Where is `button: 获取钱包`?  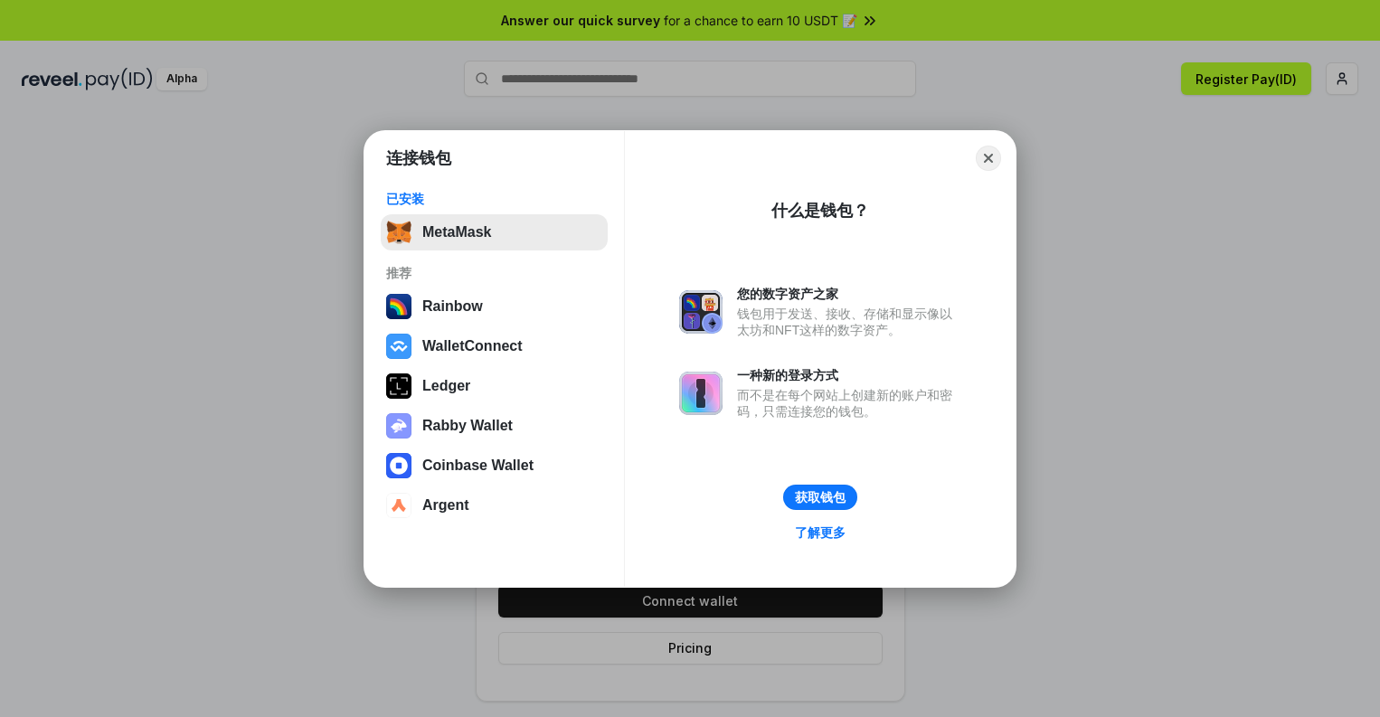
button: 获取钱包 is located at coordinates (820, 497).